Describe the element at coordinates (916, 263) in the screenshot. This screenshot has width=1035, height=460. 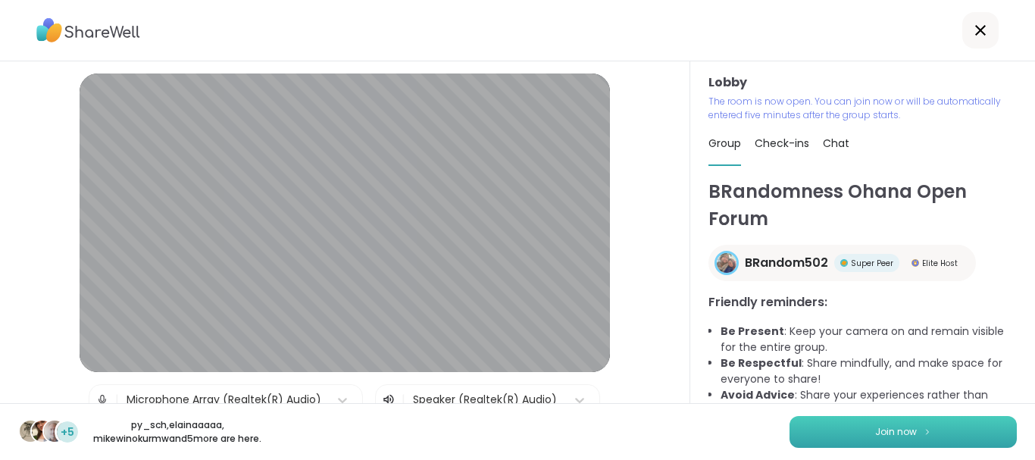
I see `img: Elite Host` at that location.